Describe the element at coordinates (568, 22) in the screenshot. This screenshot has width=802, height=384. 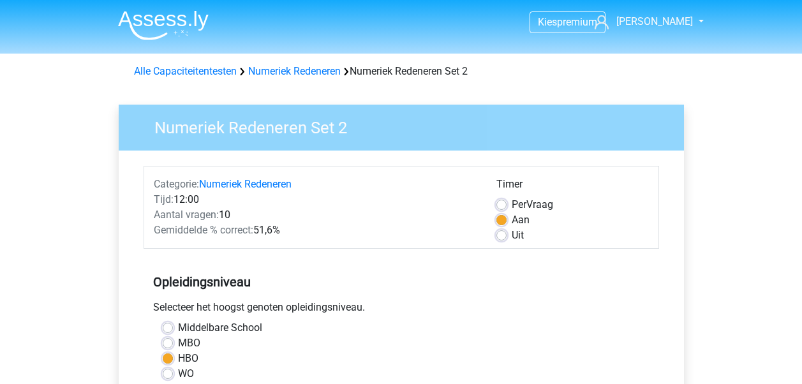
I see `a: Kiespremium` at that location.